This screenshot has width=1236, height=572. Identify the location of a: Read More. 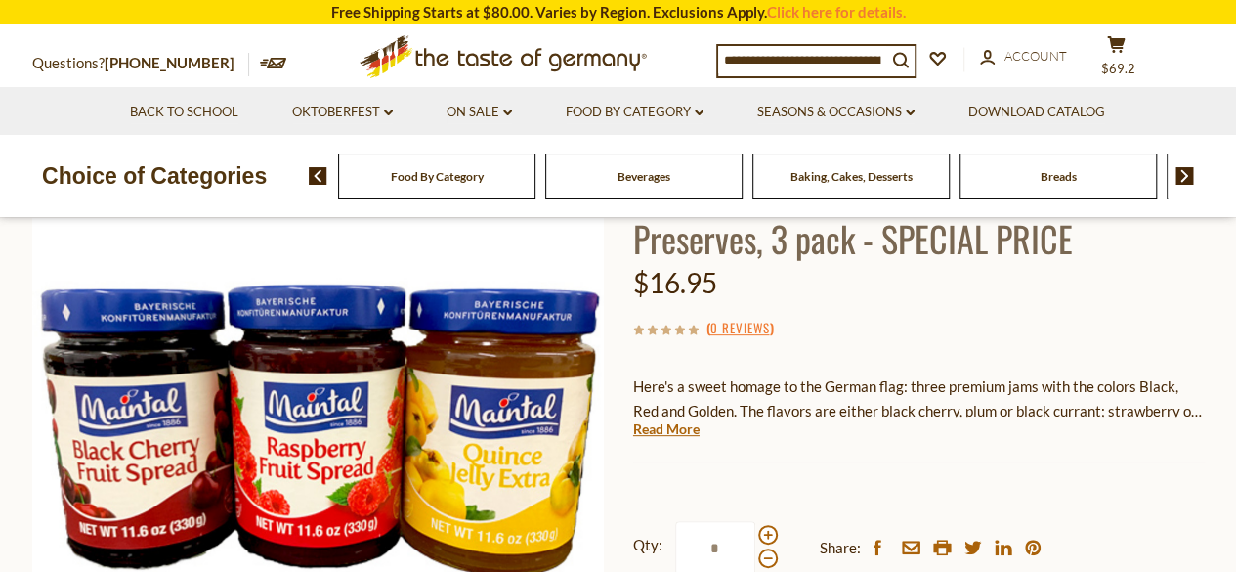
(666, 429).